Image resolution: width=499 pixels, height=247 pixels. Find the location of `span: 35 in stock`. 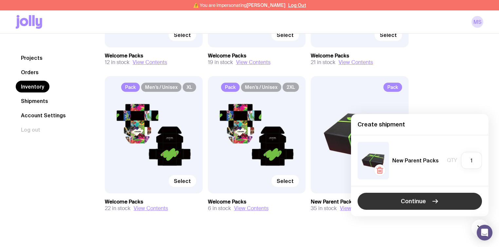

span: 35 in stock is located at coordinates (323, 209).